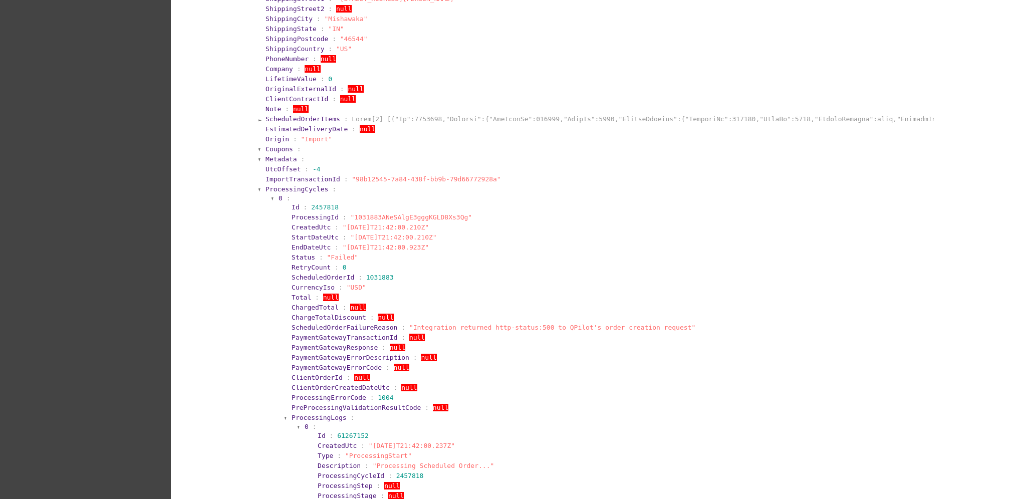  I want to click on span: Total, so click(301, 297).